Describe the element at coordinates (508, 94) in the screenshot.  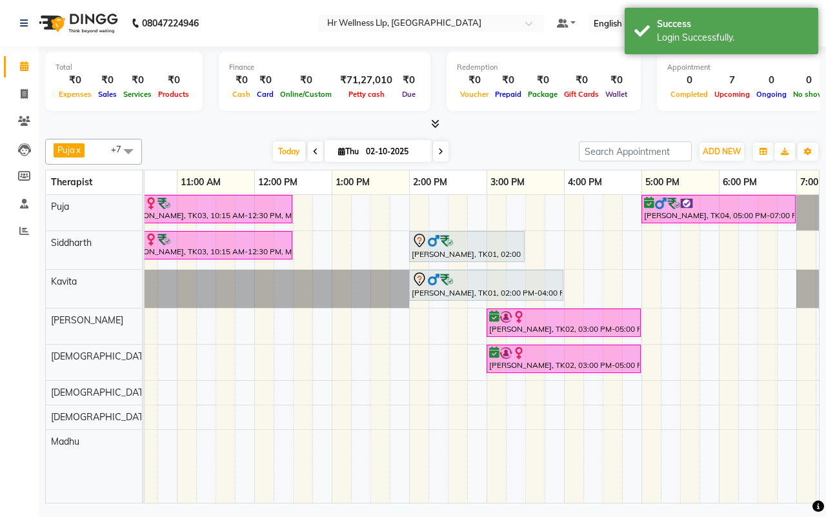
I see `span: Prepaid` at that location.